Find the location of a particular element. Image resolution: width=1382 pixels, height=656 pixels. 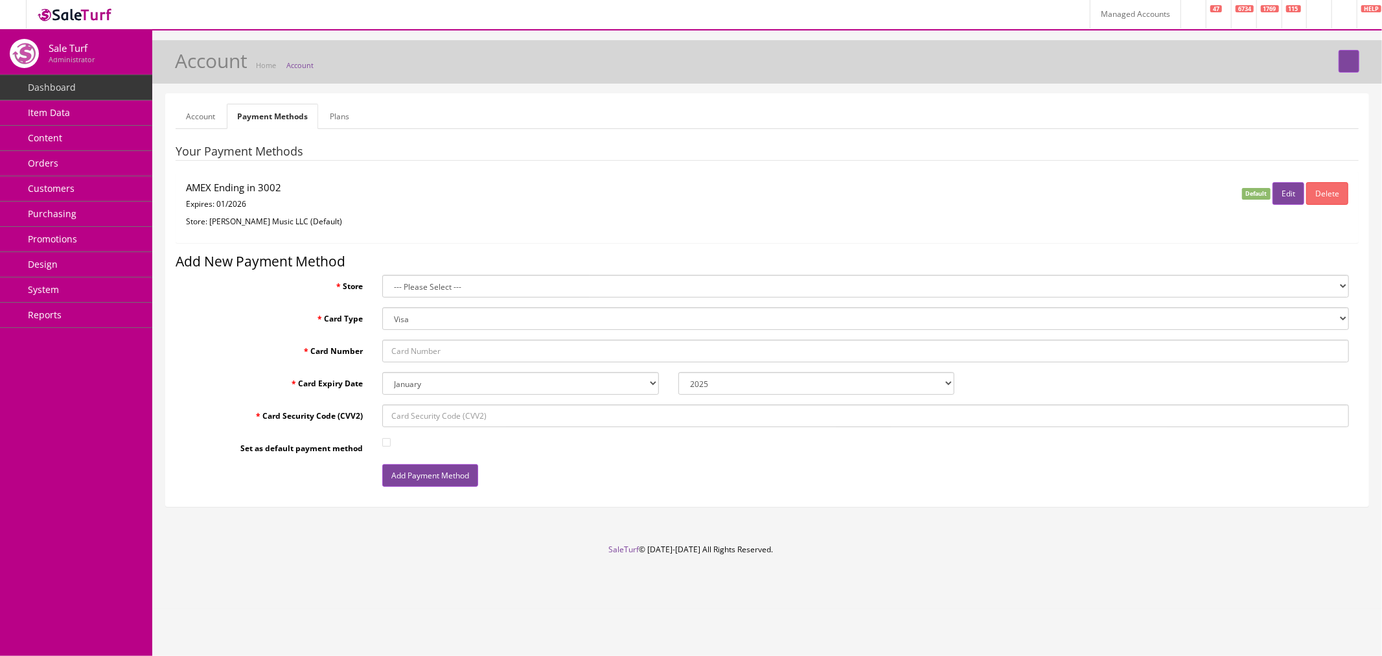

legend: Your Payment Methods is located at coordinates (767, 153).